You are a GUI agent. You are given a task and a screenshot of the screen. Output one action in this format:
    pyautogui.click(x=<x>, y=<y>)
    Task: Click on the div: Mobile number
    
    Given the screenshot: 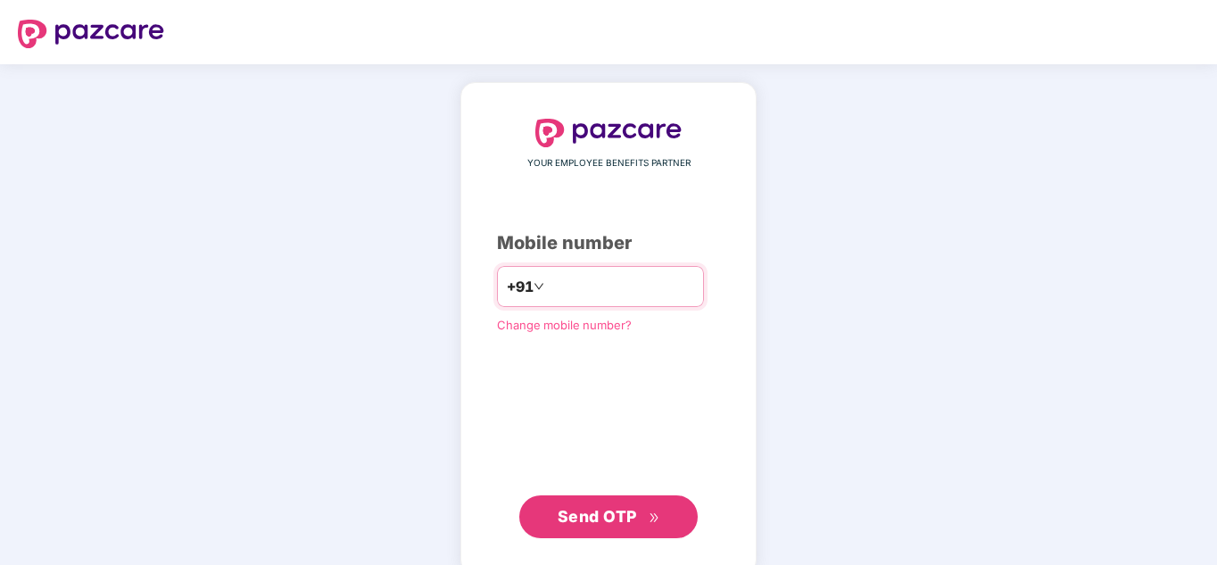 What is the action you would take?
    pyautogui.click(x=609, y=243)
    